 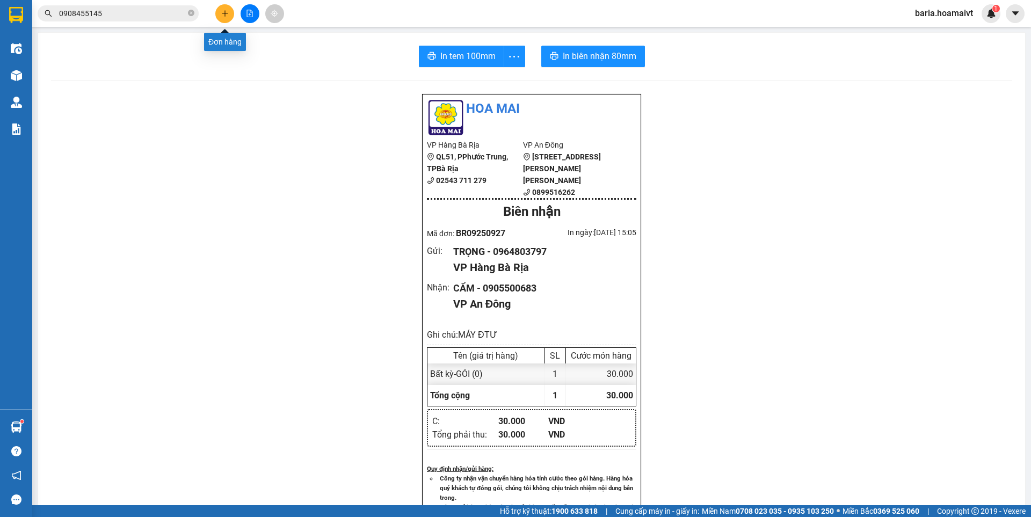 I want to click on div: TRỌNG - 0964803797, so click(x=540, y=252).